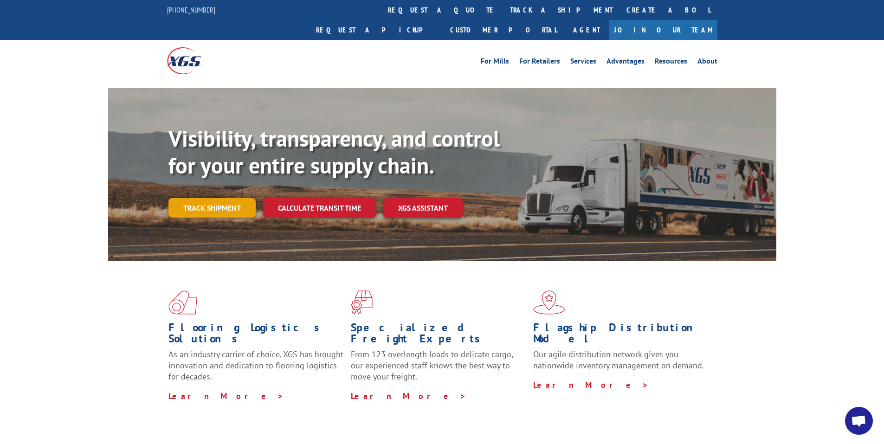 The height and width of the screenshot is (444, 884). I want to click on a: For Retailers, so click(540, 63).